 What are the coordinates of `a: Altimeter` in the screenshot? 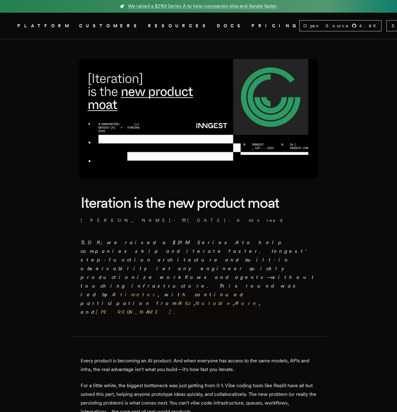 It's located at (135, 294).